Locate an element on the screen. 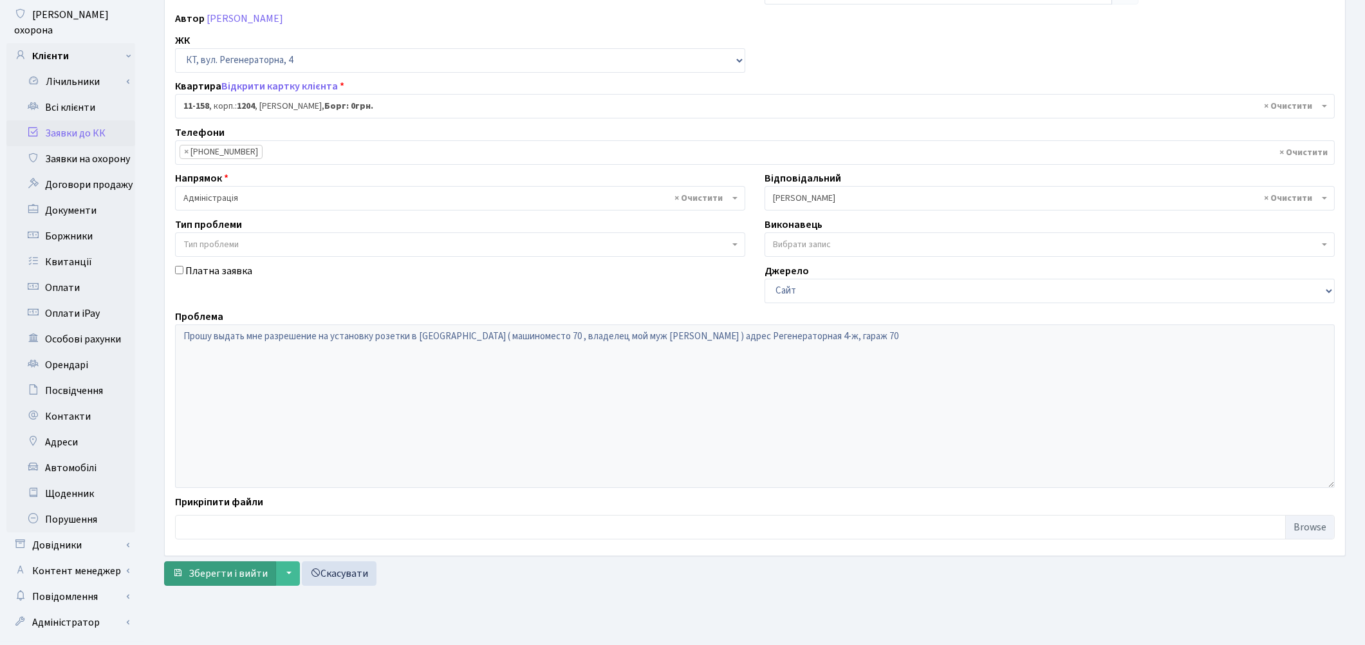 This screenshot has width=1365, height=645. a: Довідники is located at coordinates (71, 545).